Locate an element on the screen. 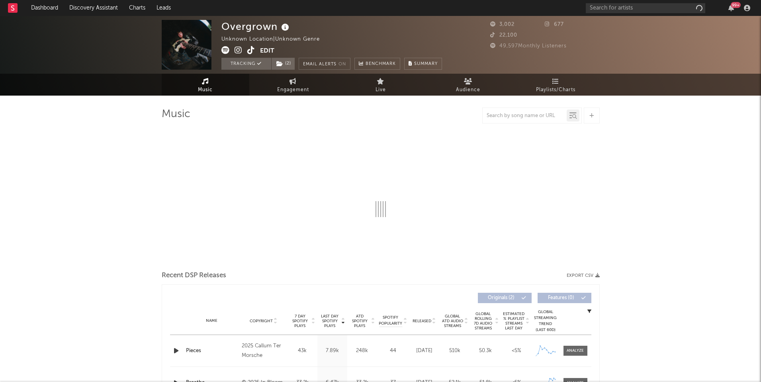 The height and width of the screenshot is (382, 761). input: Search by song name or URL is located at coordinates (524, 116).